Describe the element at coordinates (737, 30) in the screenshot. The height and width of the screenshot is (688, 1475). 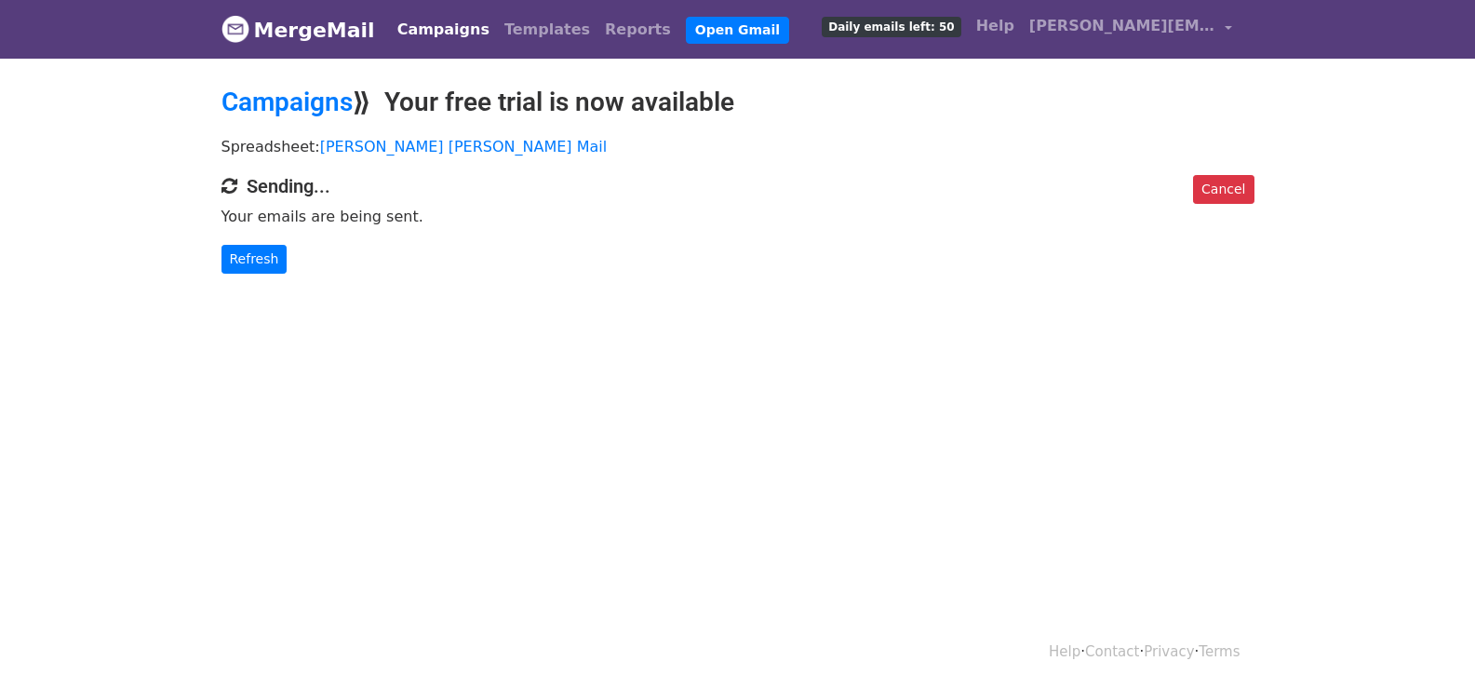
I see `a: Open Gmail` at that location.